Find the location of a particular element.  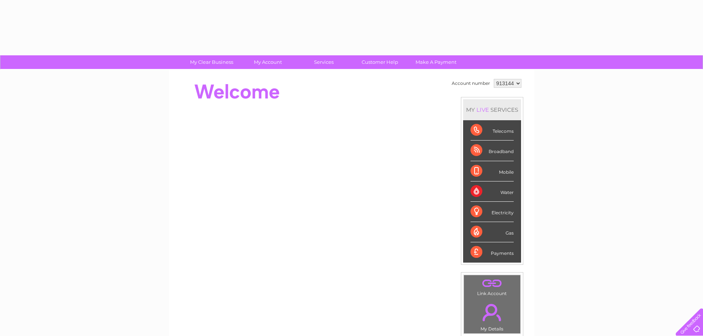

div: Electricity is located at coordinates (492, 212).